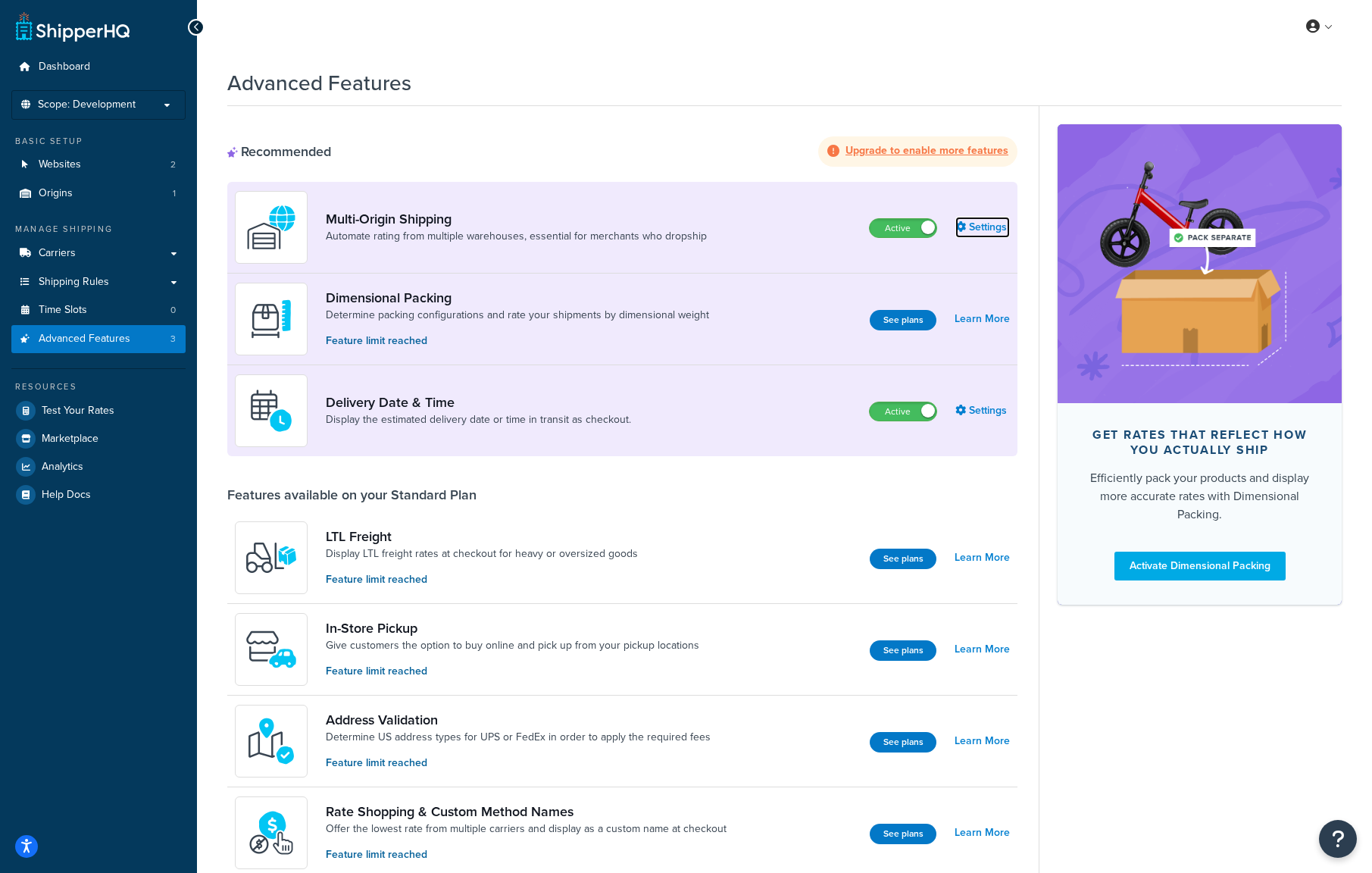 The width and height of the screenshot is (1372, 873). I want to click on a: Dimensional Packing, so click(518, 298).